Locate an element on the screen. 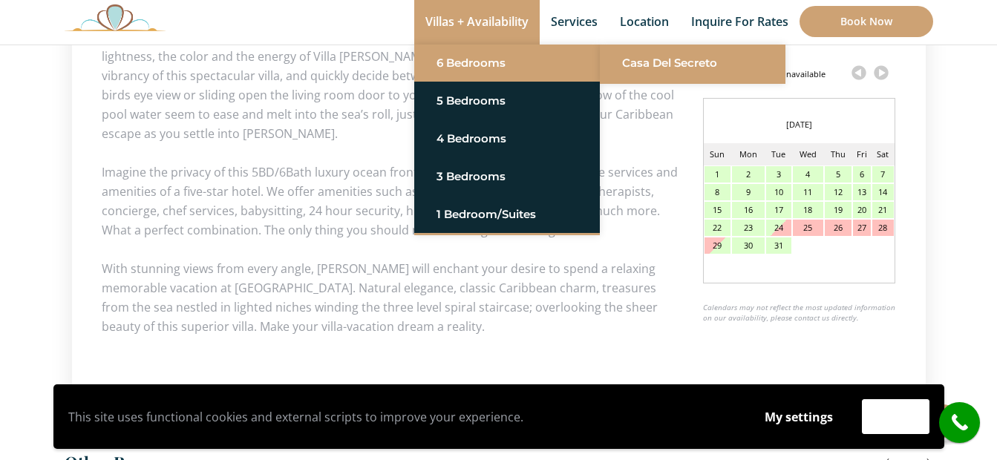 This screenshot has width=997, height=460. div: Unavailable is located at coordinates (802, 74).